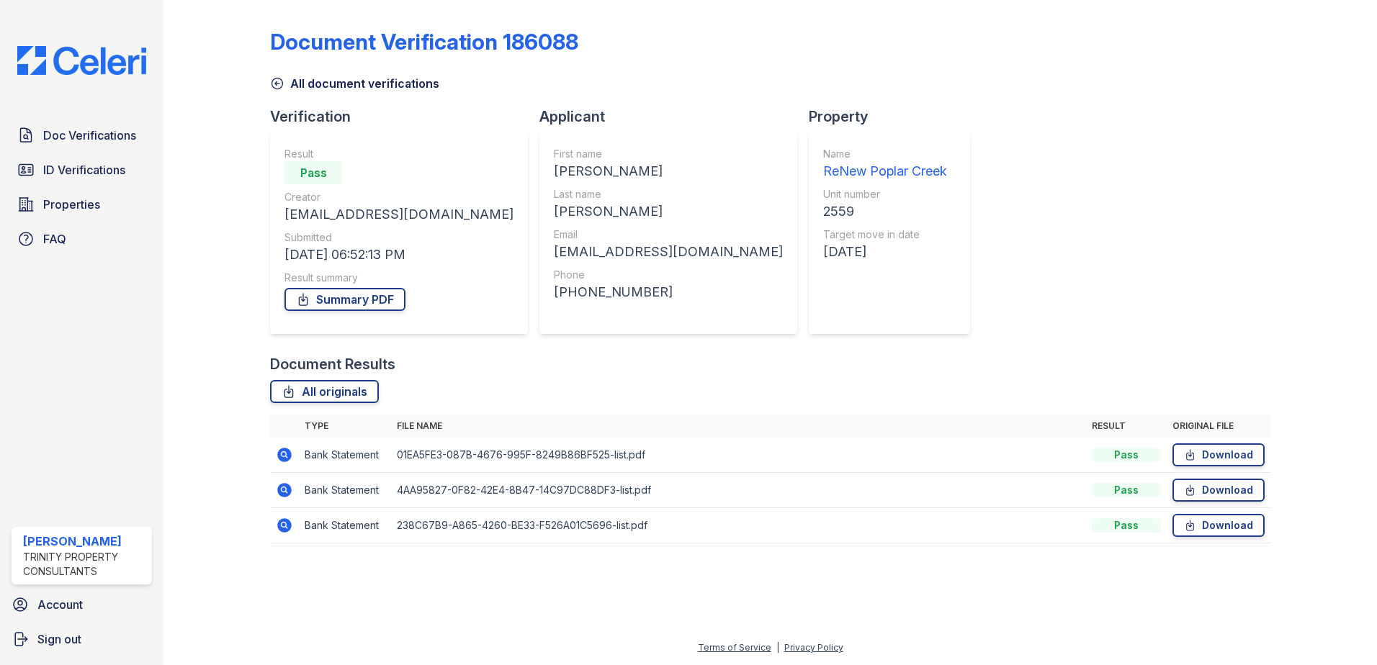  Describe the element at coordinates (345, 426) in the screenshot. I see `th: Type` at that location.